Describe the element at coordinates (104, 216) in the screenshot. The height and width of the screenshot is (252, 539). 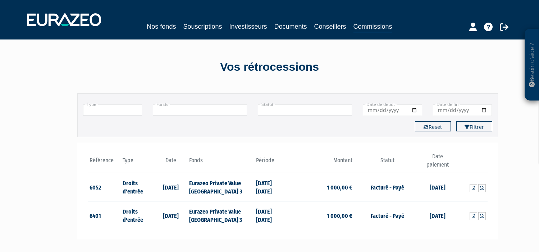
I see `td: 6401` at that location.